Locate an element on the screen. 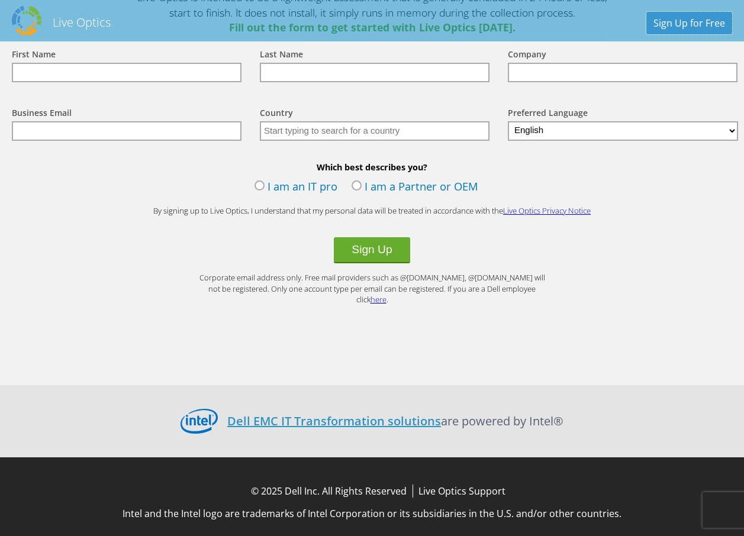 This screenshot has width=744, height=536. a: Dell EMC IT Transformation solutions is located at coordinates (334, 421).